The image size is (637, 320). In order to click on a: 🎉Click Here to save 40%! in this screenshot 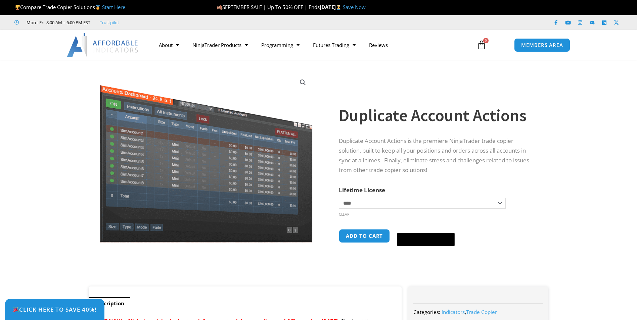, I will do `click(55, 310)`.